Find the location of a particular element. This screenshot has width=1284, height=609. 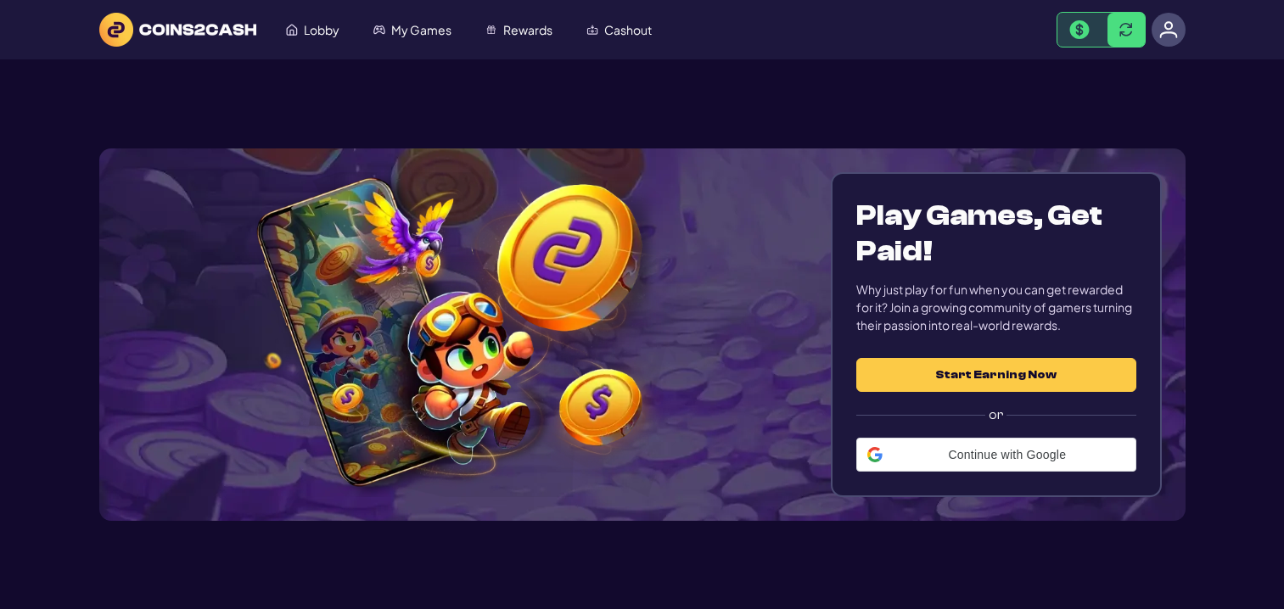

span: Rewards is located at coordinates (528, 30).